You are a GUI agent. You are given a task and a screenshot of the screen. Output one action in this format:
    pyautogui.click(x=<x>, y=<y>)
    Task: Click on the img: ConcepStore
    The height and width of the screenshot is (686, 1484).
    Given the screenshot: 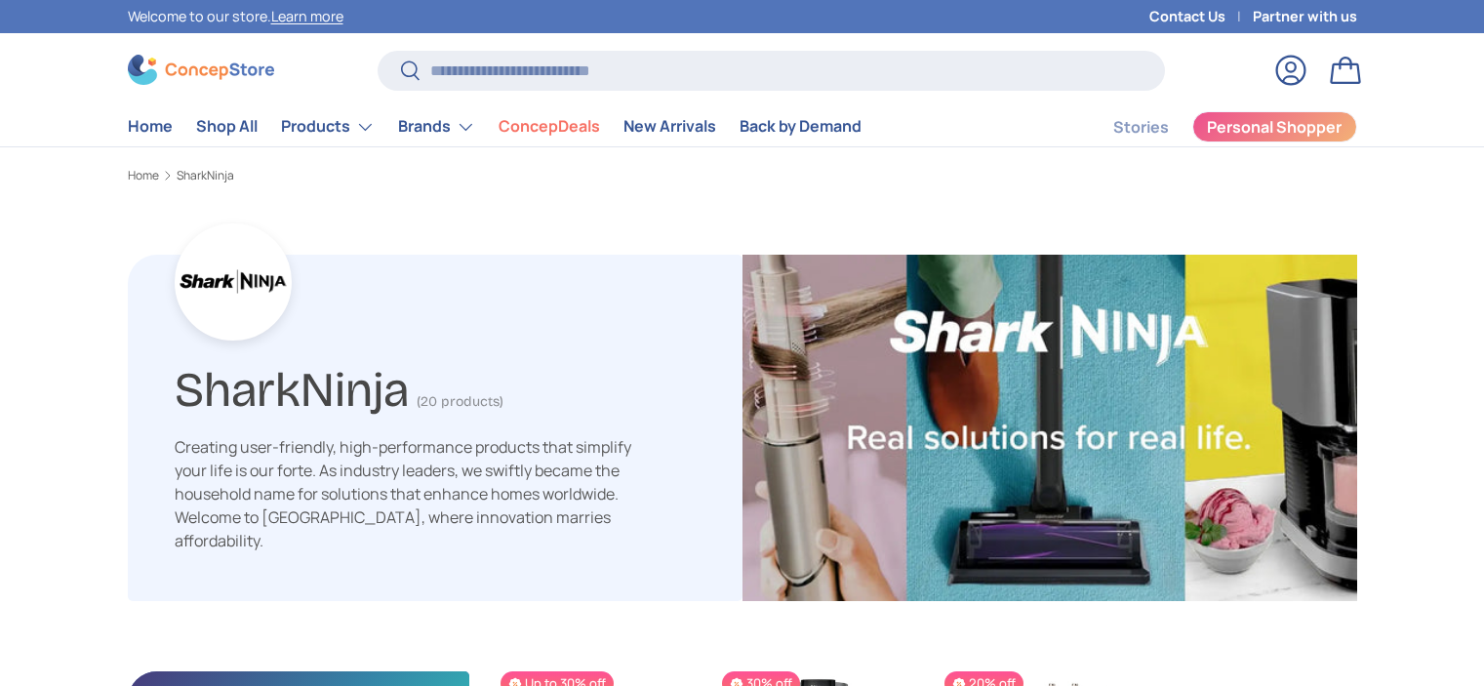 What is the action you would take?
    pyautogui.click(x=201, y=69)
    